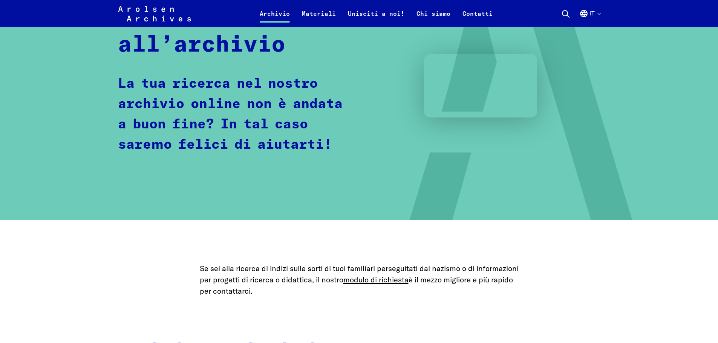 Image resolution: width=718 pixels, height=343 pixels. What do you see at coordinates (477, 18) in the screenshot?
I see `a: Contatti` at bounding box center [477, 18].